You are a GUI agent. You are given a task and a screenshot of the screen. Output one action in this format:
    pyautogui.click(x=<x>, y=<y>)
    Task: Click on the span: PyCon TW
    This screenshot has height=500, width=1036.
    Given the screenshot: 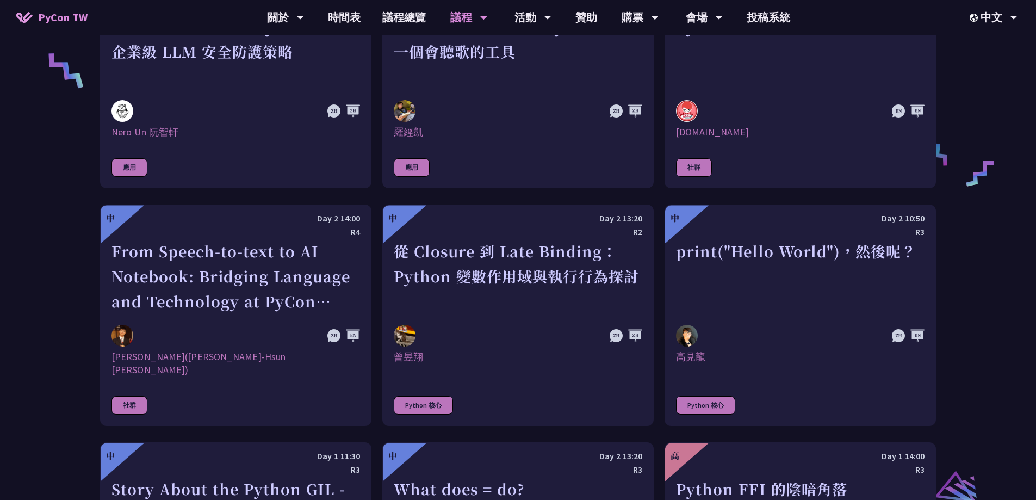 What is the action you would take?
    pyautogui.click(x=63, y=17)
    